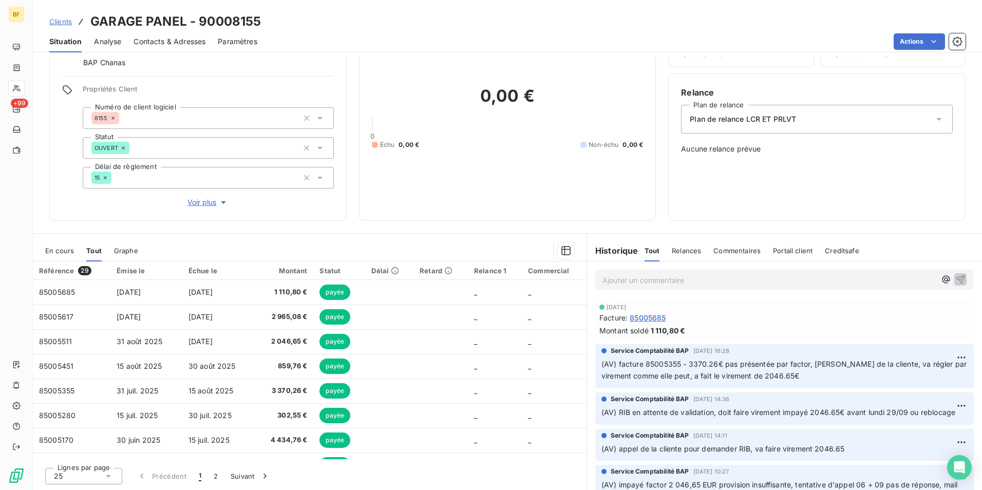  I want to click on span: Paramètres, so click(237, 42).